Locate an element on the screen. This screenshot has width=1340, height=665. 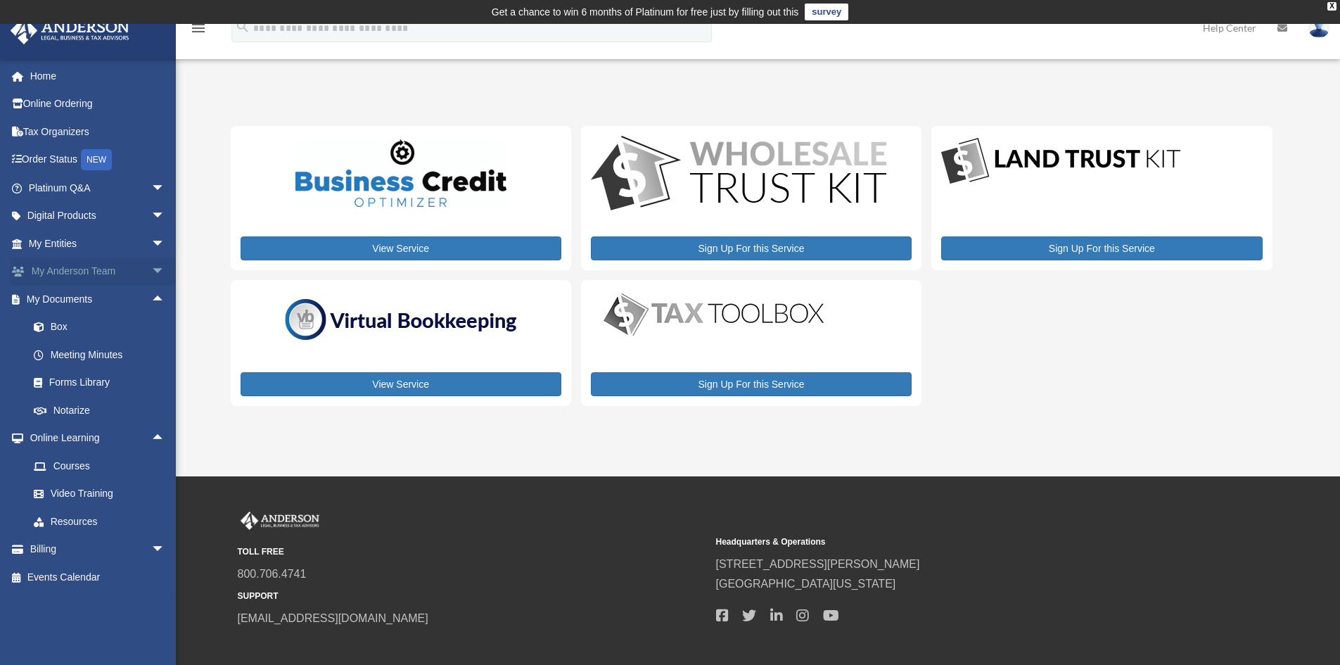
a: survey is located at coordinates (827, 12).